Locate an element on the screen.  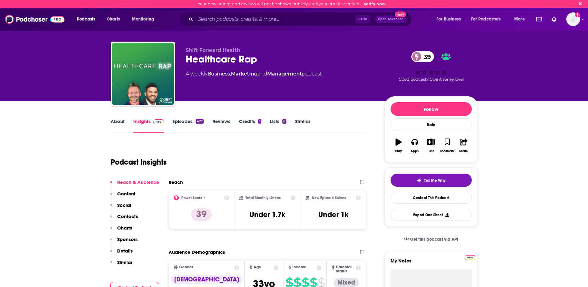
span: Income is located at coordinates (300, 267).